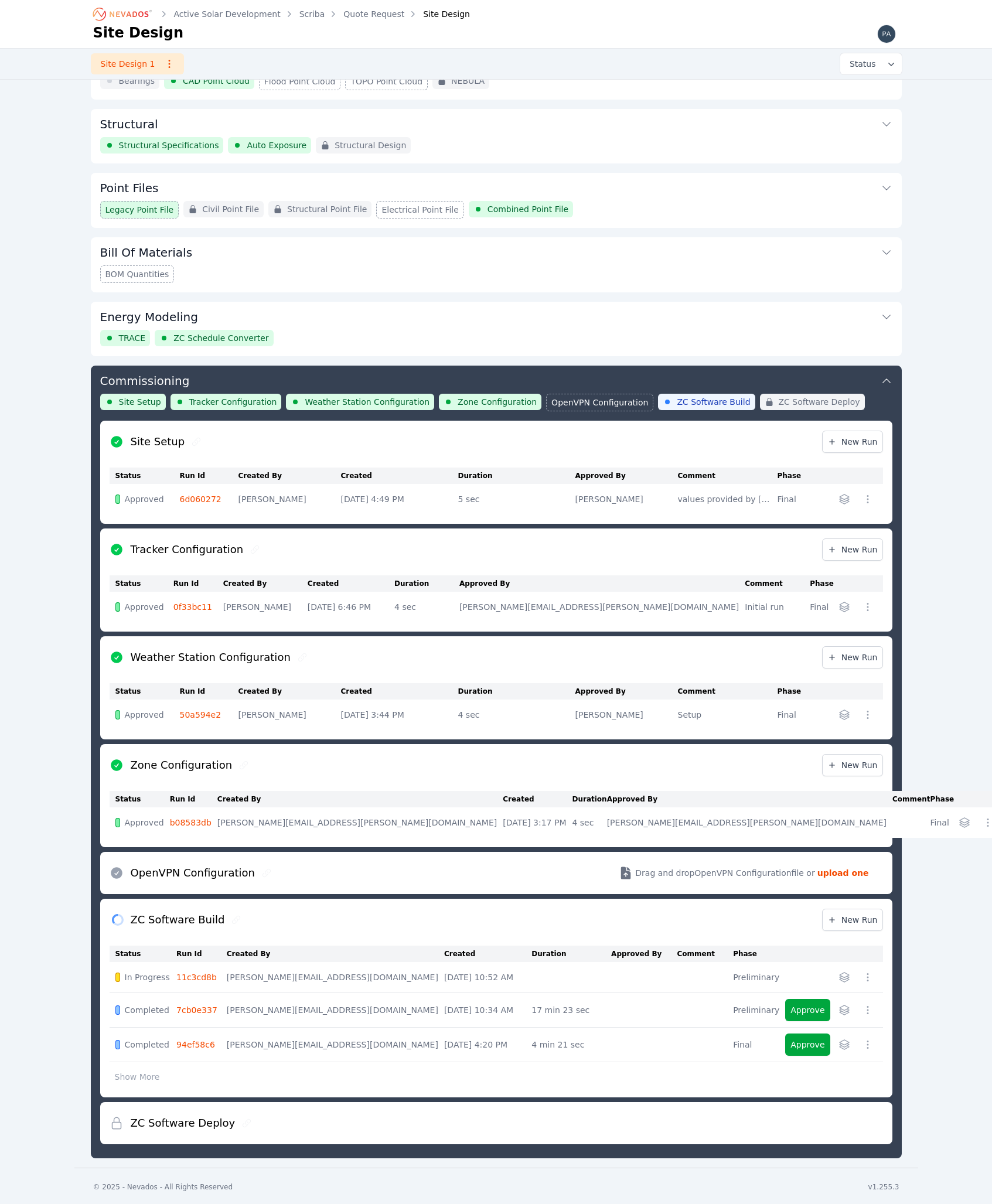 Image resolution: width=992 pixels, height=1204 pixels. I want to click on button: Bill Of Materials, so click(496, 252).